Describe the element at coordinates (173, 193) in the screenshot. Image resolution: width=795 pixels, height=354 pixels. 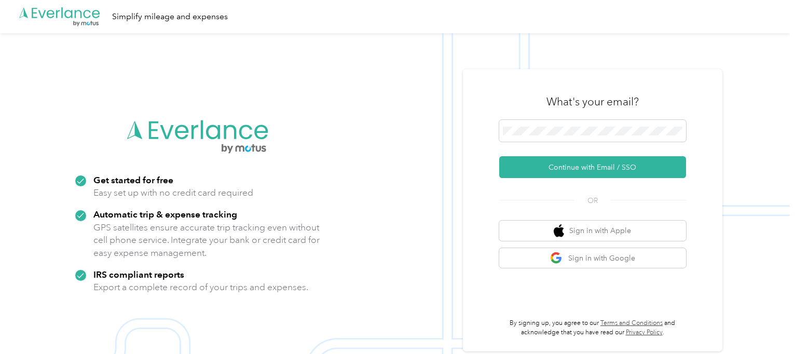
I see `p: Easy set up with no credit card required` at that location.